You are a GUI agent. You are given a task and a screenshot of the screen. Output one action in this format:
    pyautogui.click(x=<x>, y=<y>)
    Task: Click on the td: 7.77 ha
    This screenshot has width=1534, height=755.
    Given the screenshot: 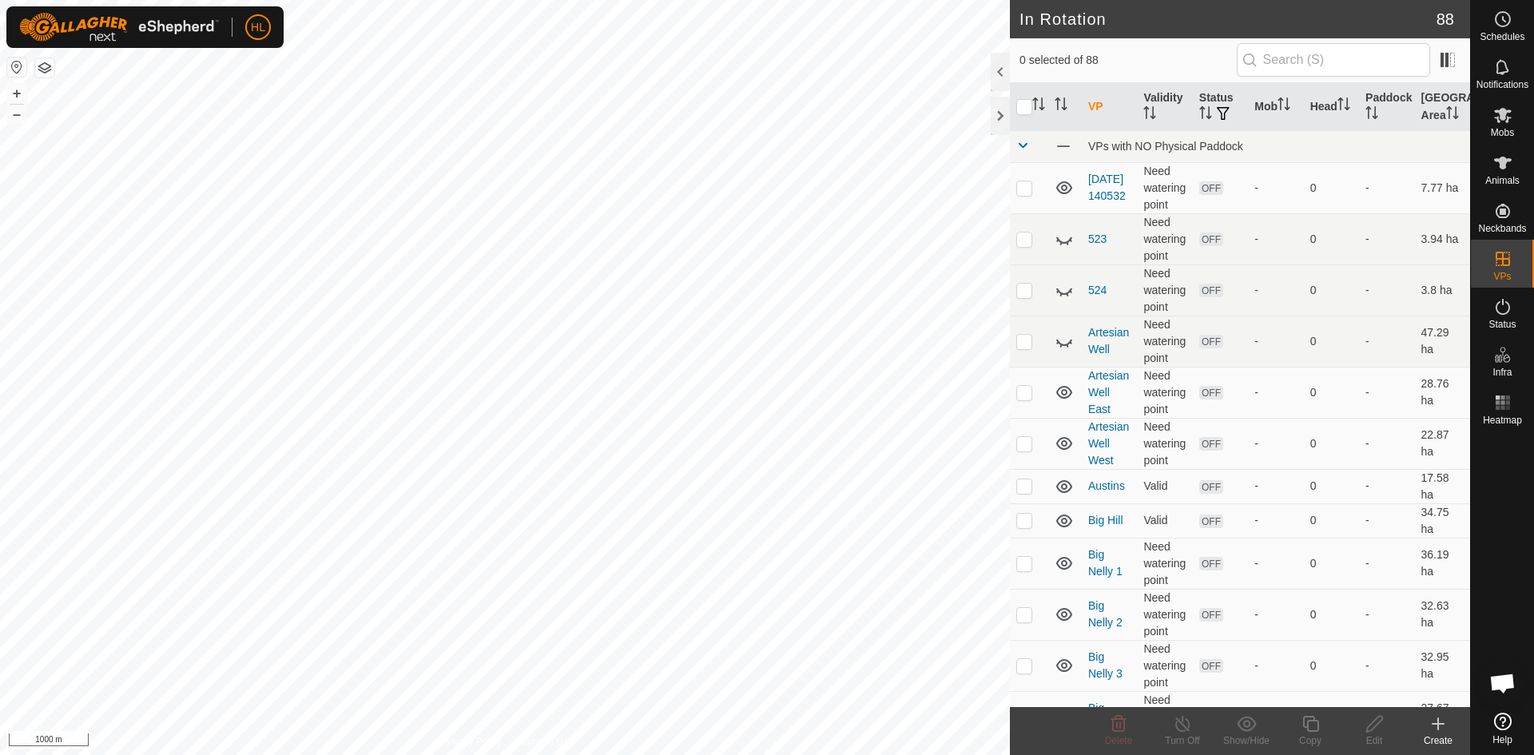 What is the action you would take?
    pyautogui.click(x=1442, y=188)
    